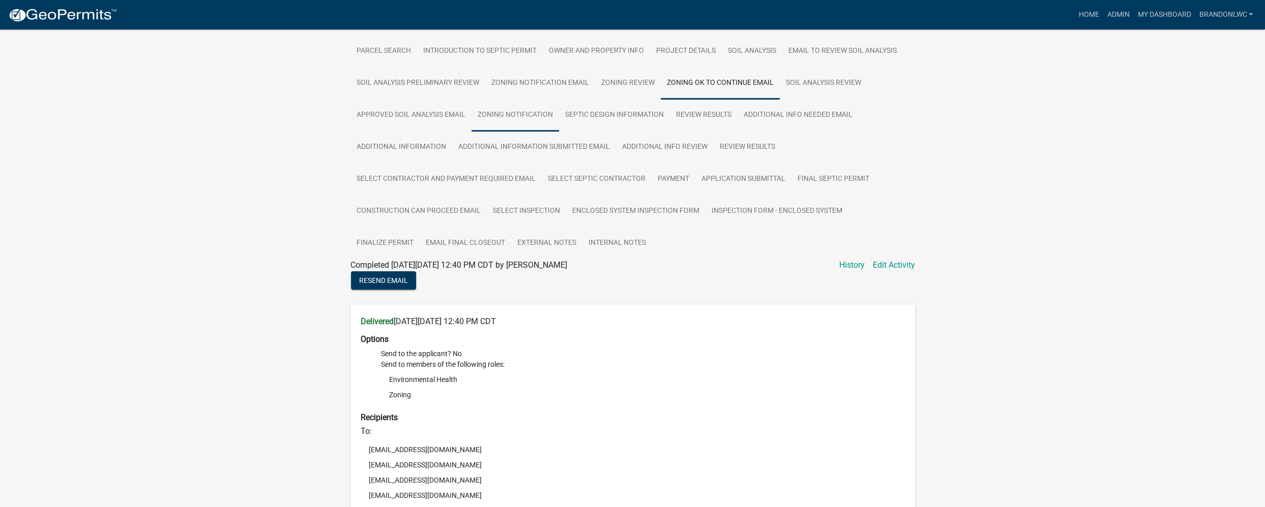  What do you see at coordinates (374, 339) in the screenshot?
I see `strong: Options` at bounding box center [374, 339].